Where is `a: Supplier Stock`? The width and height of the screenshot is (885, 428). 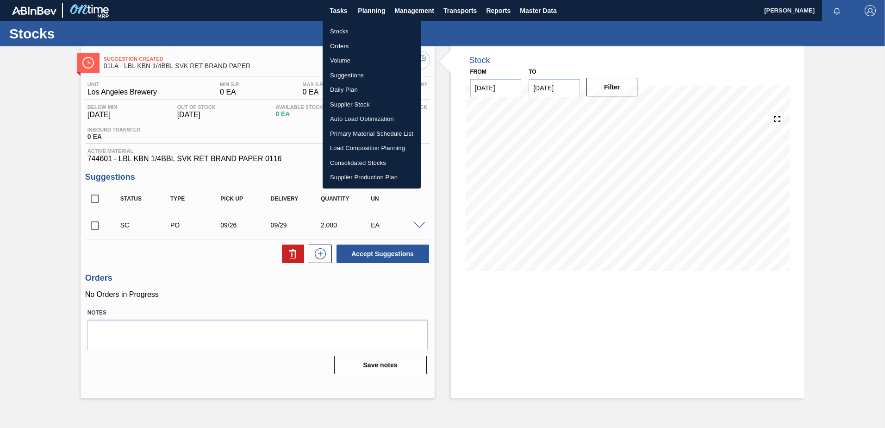 a: Supplier Stock is located at coordinates (372, 105).